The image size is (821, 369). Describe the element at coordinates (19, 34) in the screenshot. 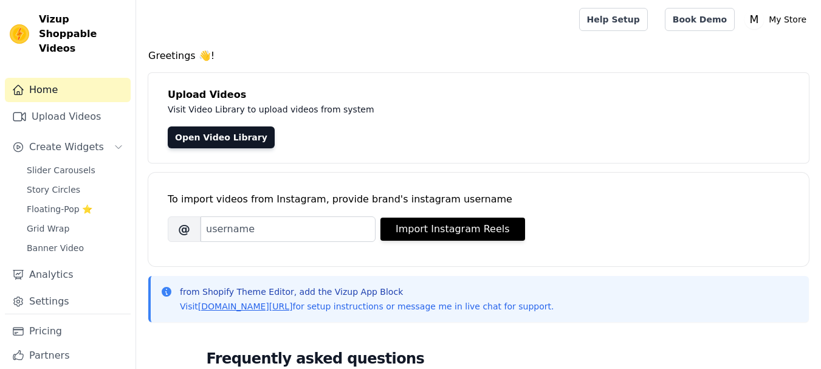

I see `img: Vizup` at that location.